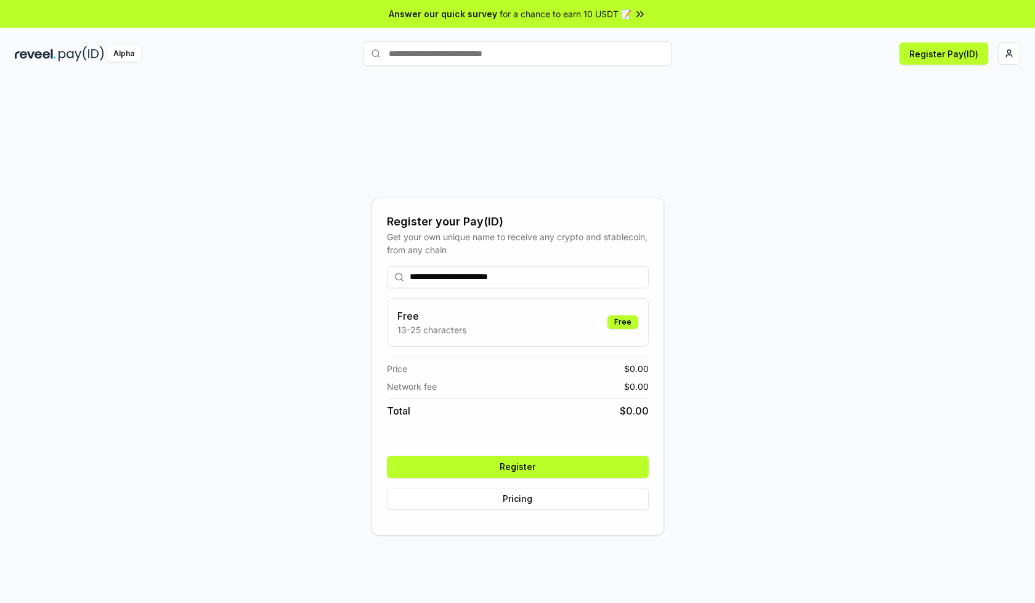  Describe the element at coordinates (518, 499) in the screenshot. I see `button: Pricing` at that location.